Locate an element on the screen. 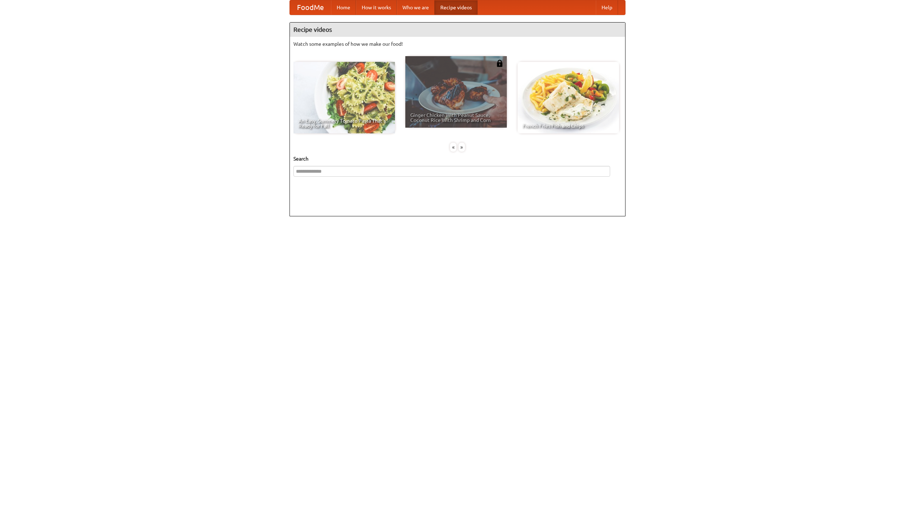 This screenshot has height=506, width=915. span: French Fries Fish and Chips is located at coordinates (568, 126).